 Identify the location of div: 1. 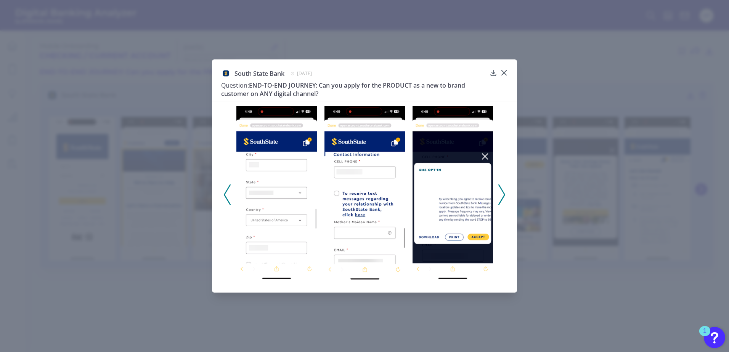
(705, 336).